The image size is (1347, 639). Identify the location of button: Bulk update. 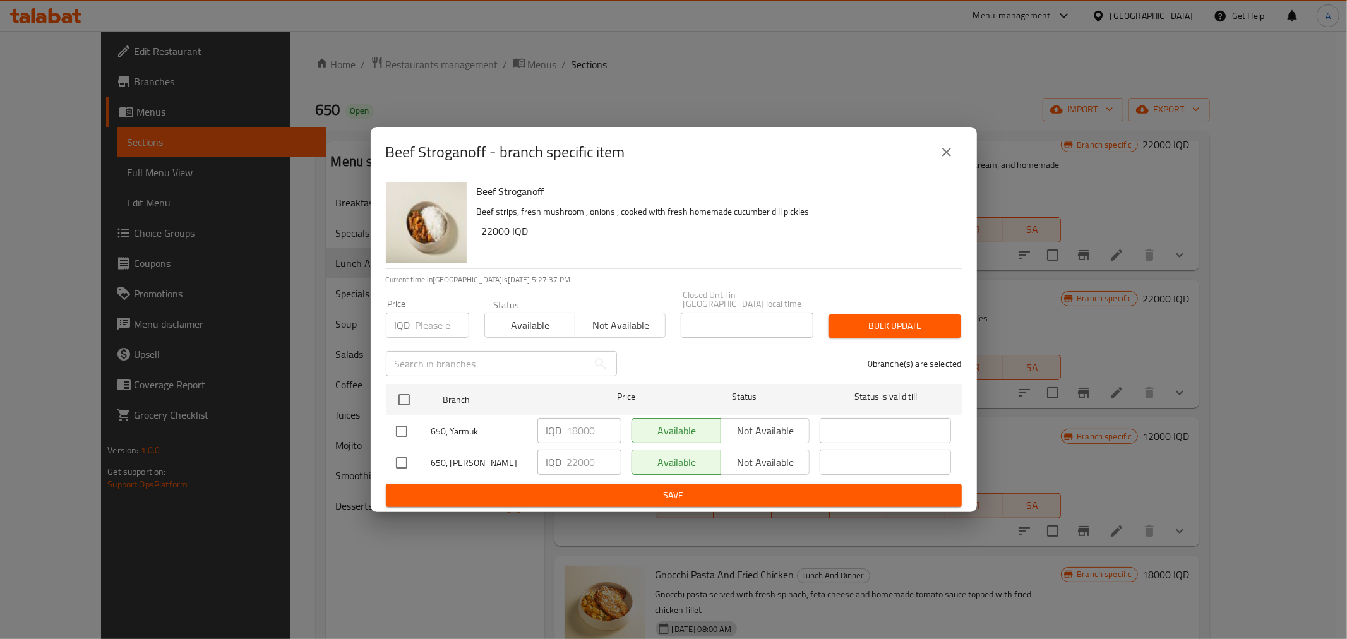
(895, 326).